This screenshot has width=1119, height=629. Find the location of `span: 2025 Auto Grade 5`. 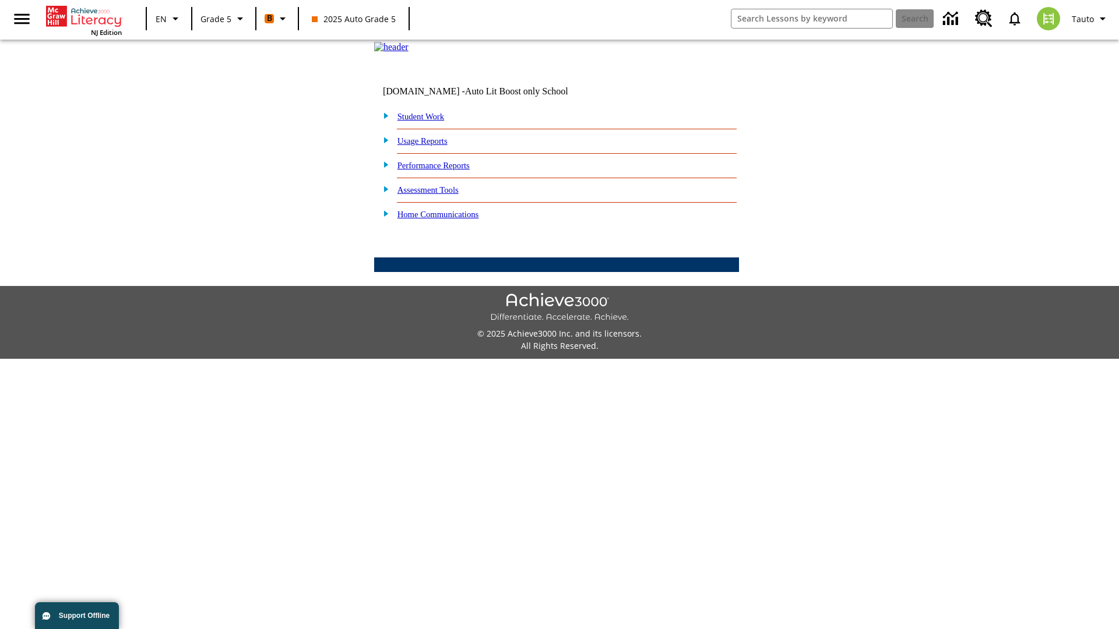

span: 2025 Auto Grade 5 is located at coordinates (354, 19).